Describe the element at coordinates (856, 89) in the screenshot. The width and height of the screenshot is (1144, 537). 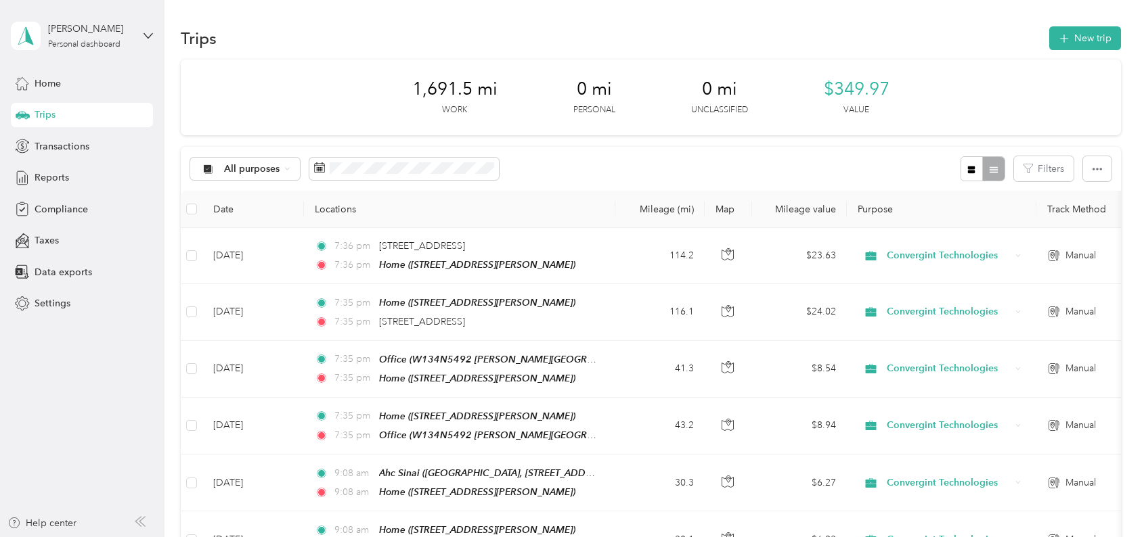
I see `span: $349.97` at that location.